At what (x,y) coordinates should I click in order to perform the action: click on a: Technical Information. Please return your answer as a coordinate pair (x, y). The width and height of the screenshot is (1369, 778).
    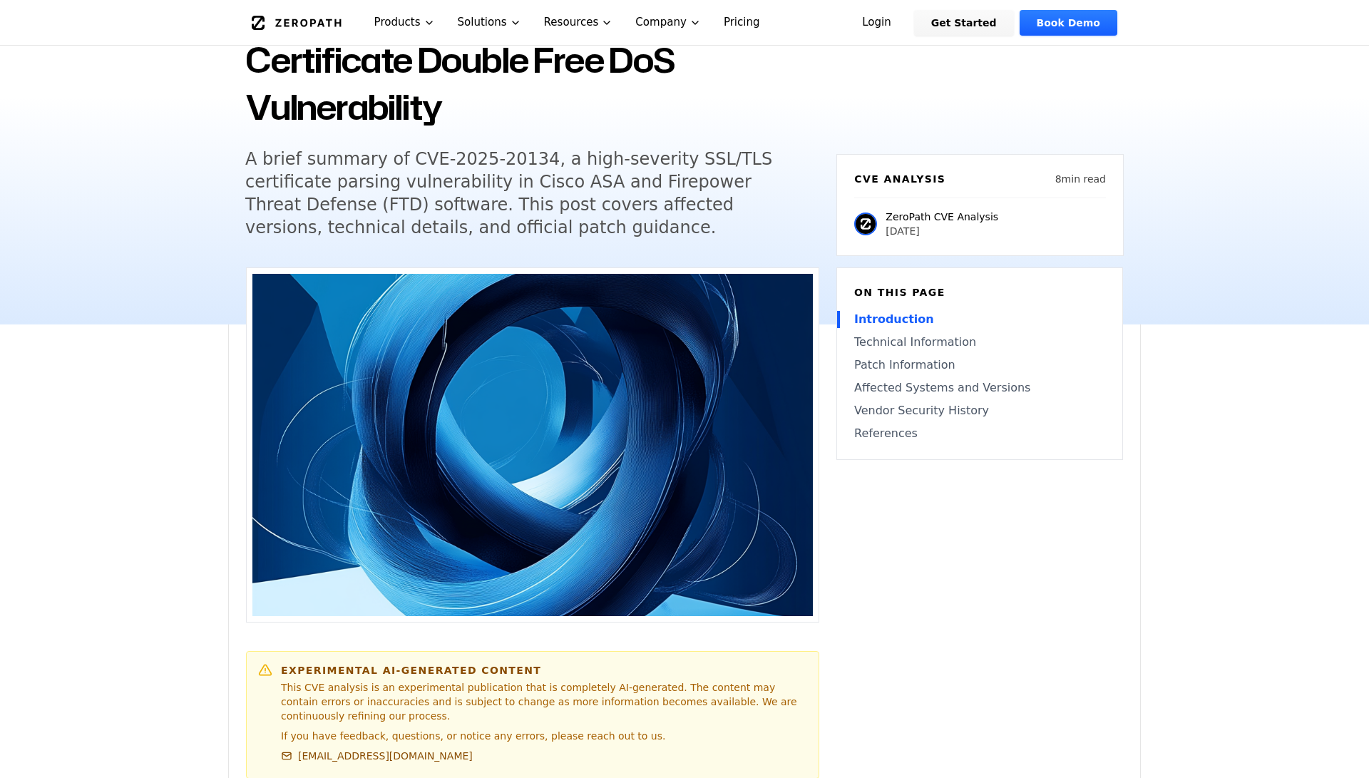
    Looking at the image, I should click on (980, 342).